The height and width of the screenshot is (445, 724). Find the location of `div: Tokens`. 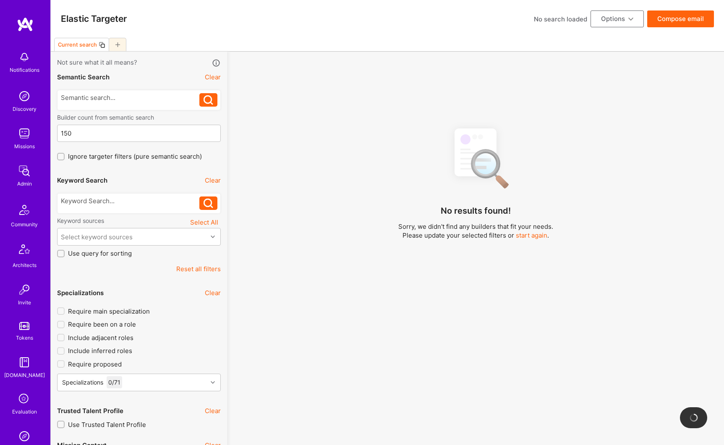

div: Tokens is located at coordinates (24, 337).